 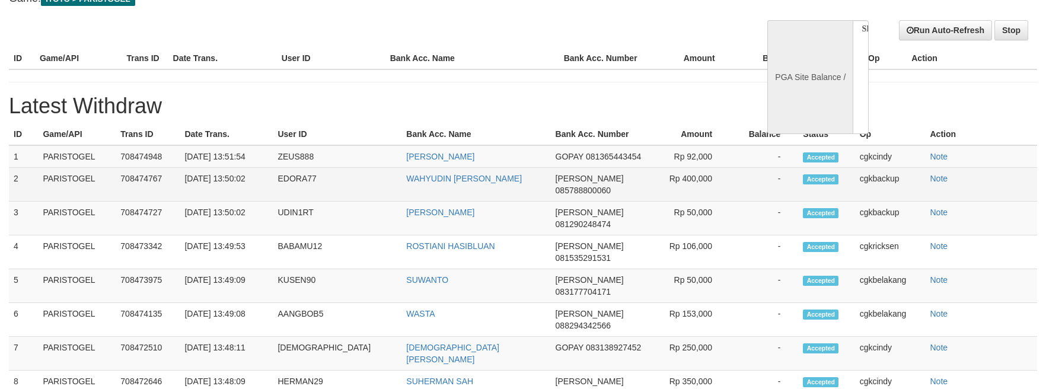 What do you see at coordinates (148, 218) in the screenshot?
I see `td: 708474727` at bounding box center [148, 218].